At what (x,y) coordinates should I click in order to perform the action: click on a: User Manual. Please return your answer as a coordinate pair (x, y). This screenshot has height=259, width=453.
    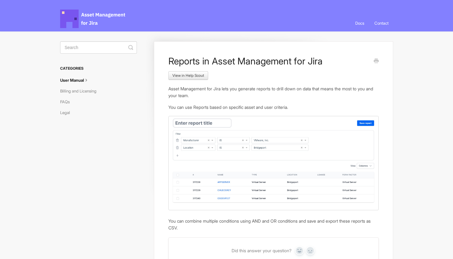
    Looking at the image, I should click on (77, 80).